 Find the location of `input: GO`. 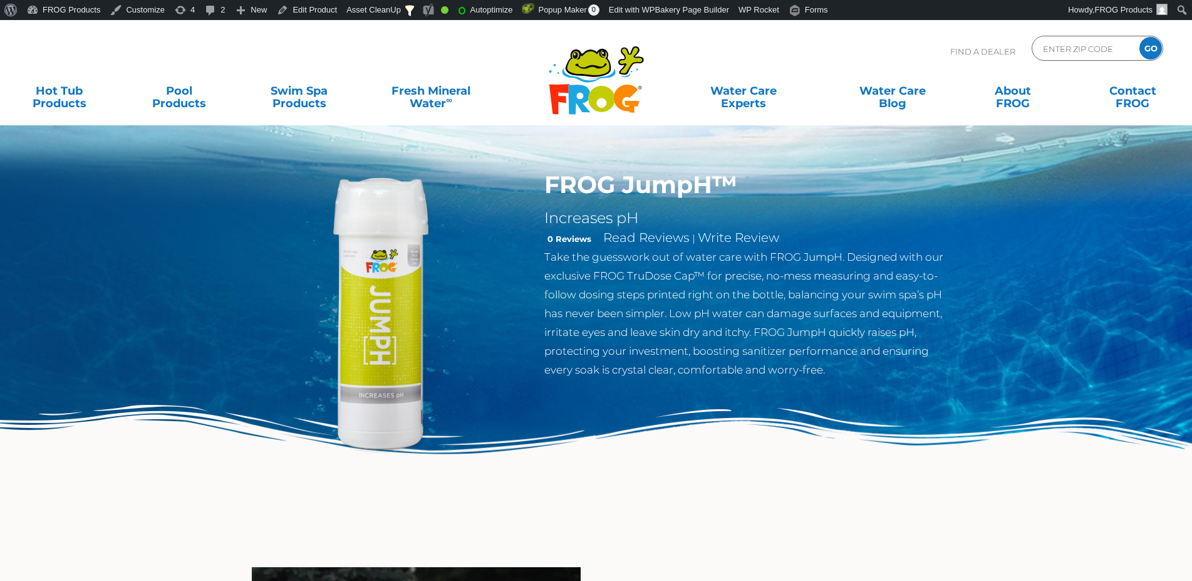

input: GO is located at coordinates (1151, 48).